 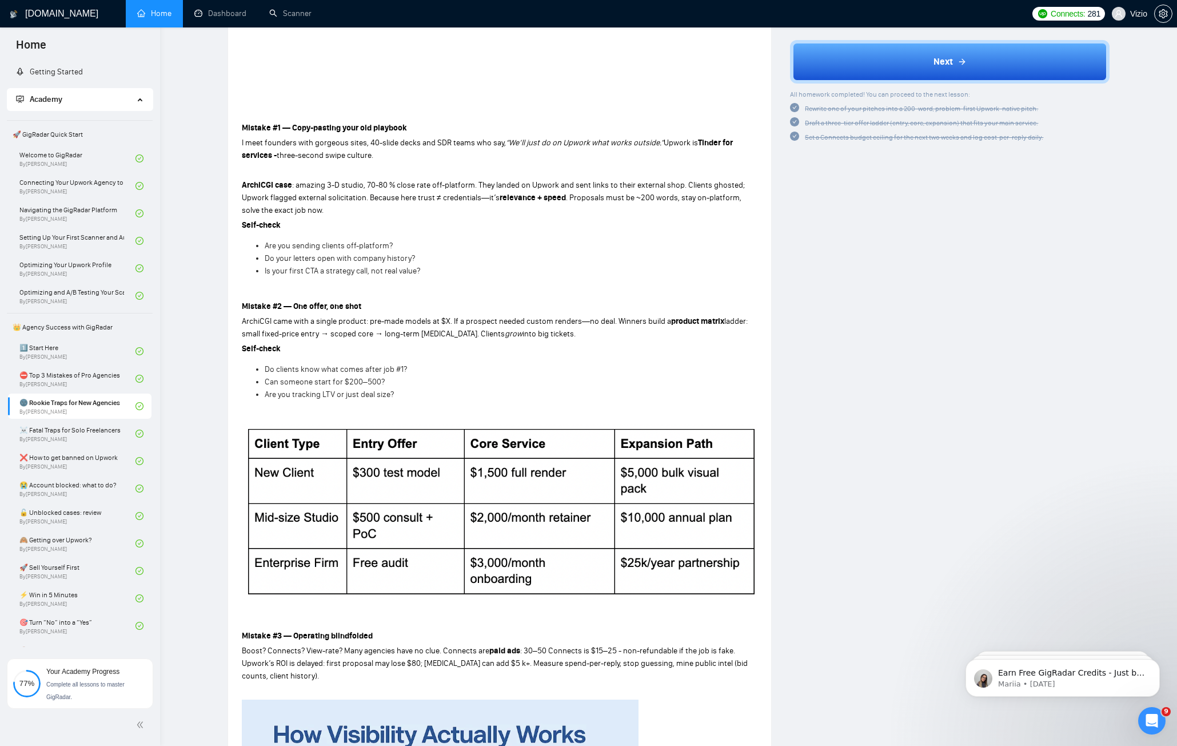 What do you see at coordinates (77, 653) in the screenshot?
I see `a: 💼 Always Close the Deal` at bounding box center [77, 653].